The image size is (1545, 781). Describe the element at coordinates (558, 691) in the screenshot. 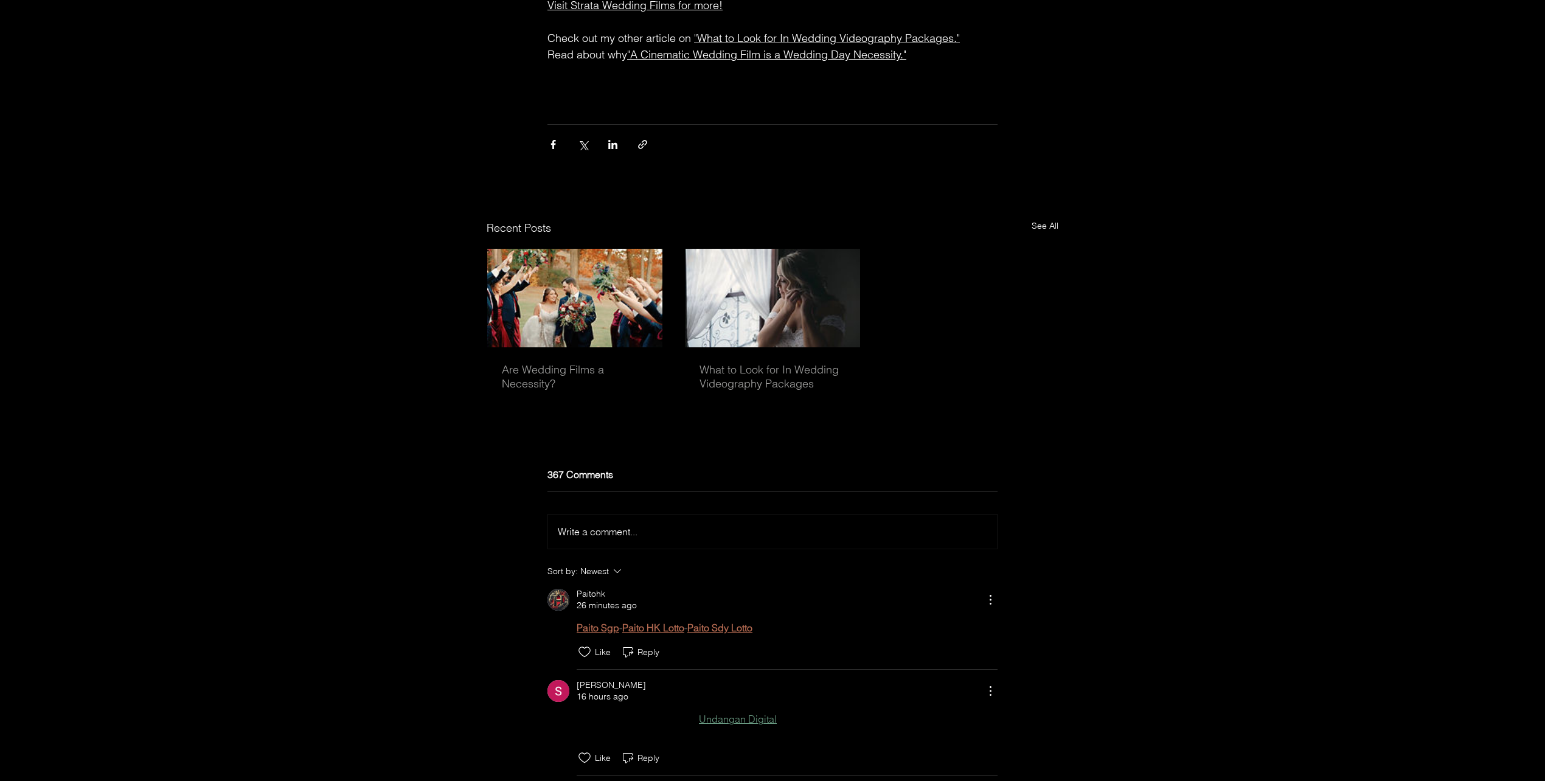

I see `img: Sandi Azawa` at that location.